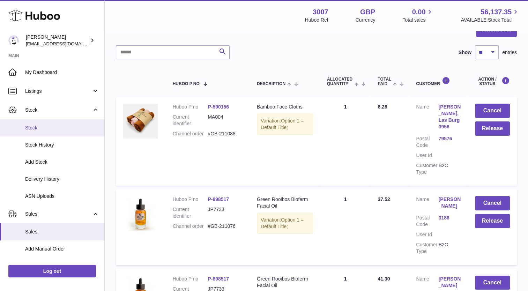 The height and width of the screenshot is (291, 528). What do you see at coordinates (225, 213) in the screenshot?
I see `dd: JP7733` at bounding box center [225, 213].